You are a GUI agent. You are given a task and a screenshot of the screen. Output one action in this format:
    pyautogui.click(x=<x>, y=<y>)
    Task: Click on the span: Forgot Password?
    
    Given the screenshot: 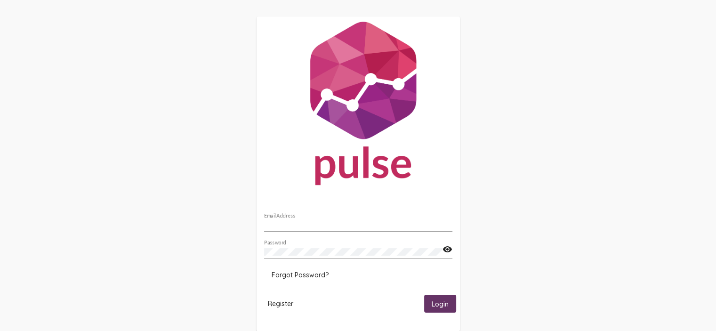 What is the action you would take?
    pyautogui.click(x=300, y=275)
    